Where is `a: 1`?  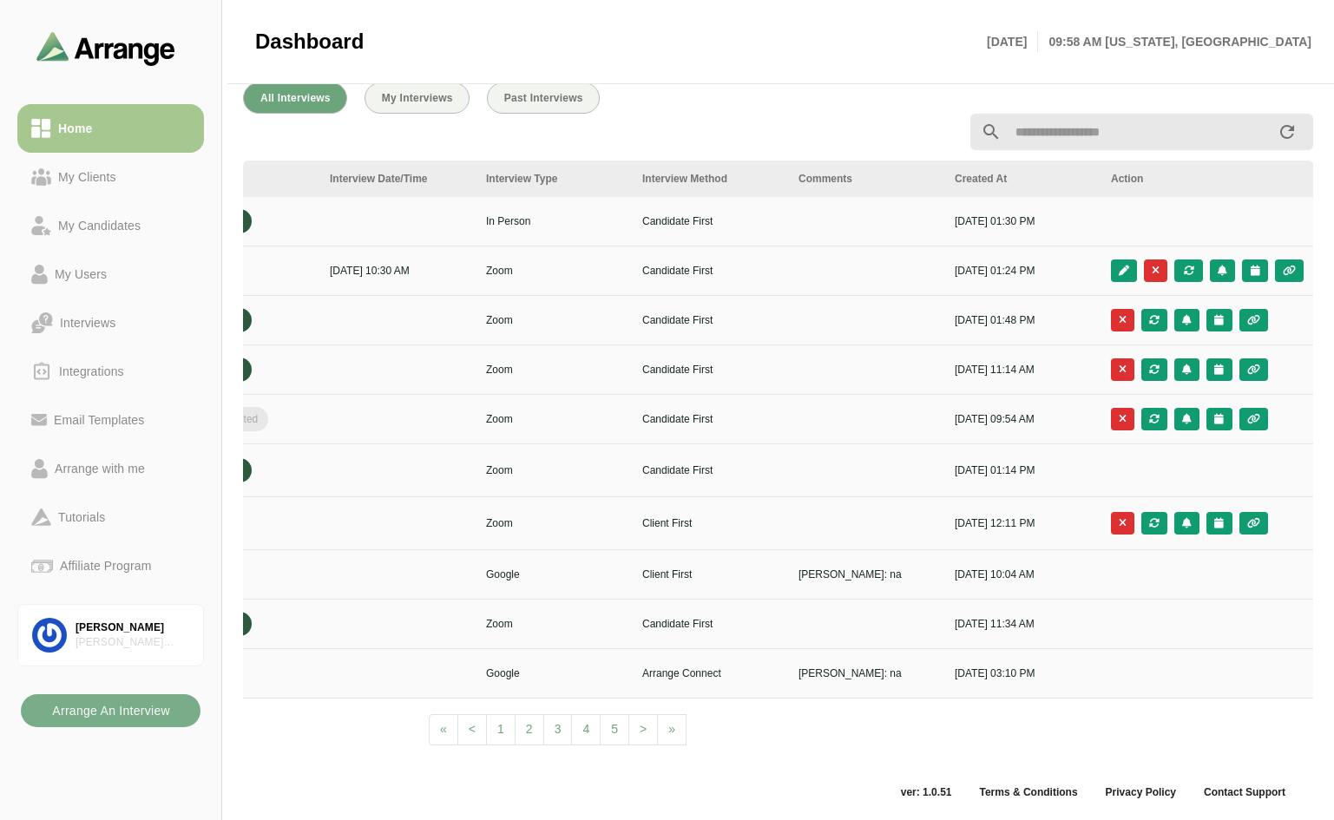
a: 1 is located at coordinates (501, 730).